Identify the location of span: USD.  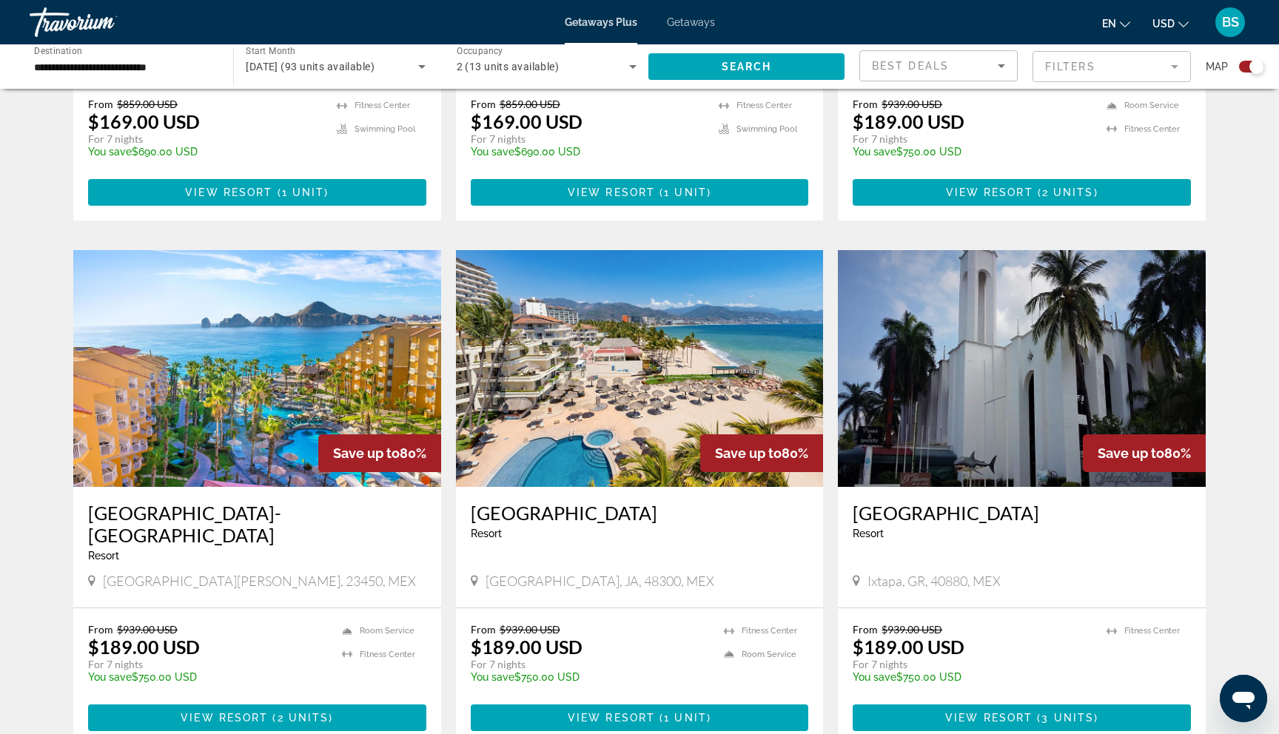
(1164, 24).